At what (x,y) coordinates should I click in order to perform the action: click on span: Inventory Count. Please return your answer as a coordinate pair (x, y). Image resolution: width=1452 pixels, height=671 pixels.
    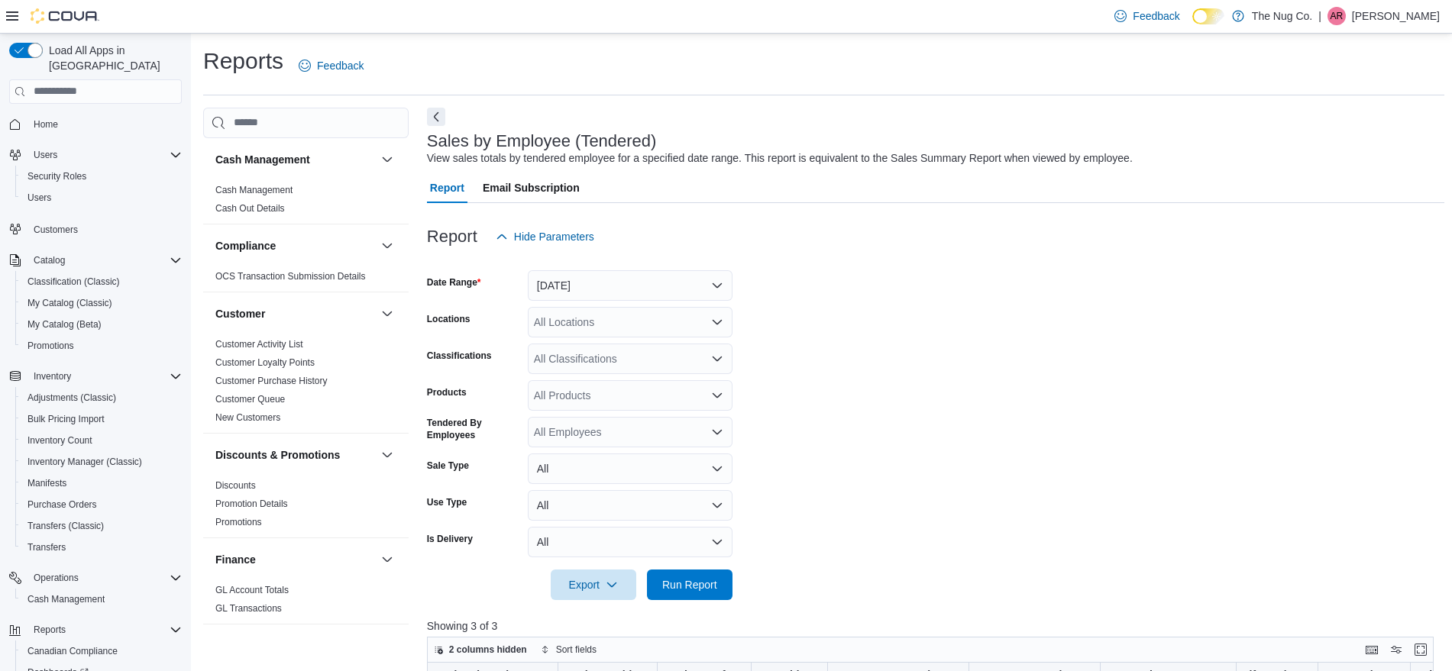
    Looking at the image, I should click on (102, 441).